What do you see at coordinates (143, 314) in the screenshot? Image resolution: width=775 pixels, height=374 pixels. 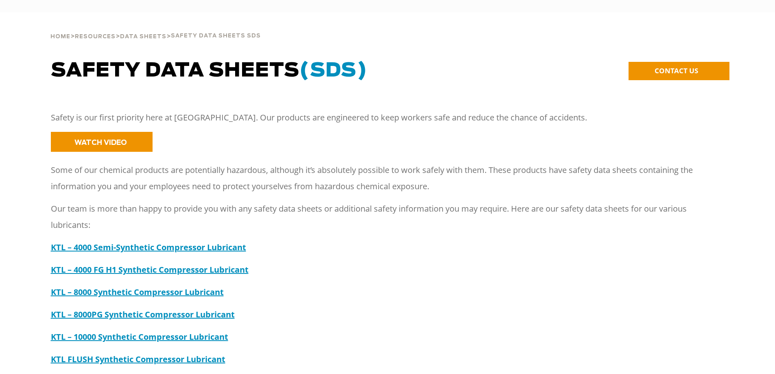 I see `strong: KTL – 8000PG Synthetic Compressor Lubricant` at bounding box center [143, 314].